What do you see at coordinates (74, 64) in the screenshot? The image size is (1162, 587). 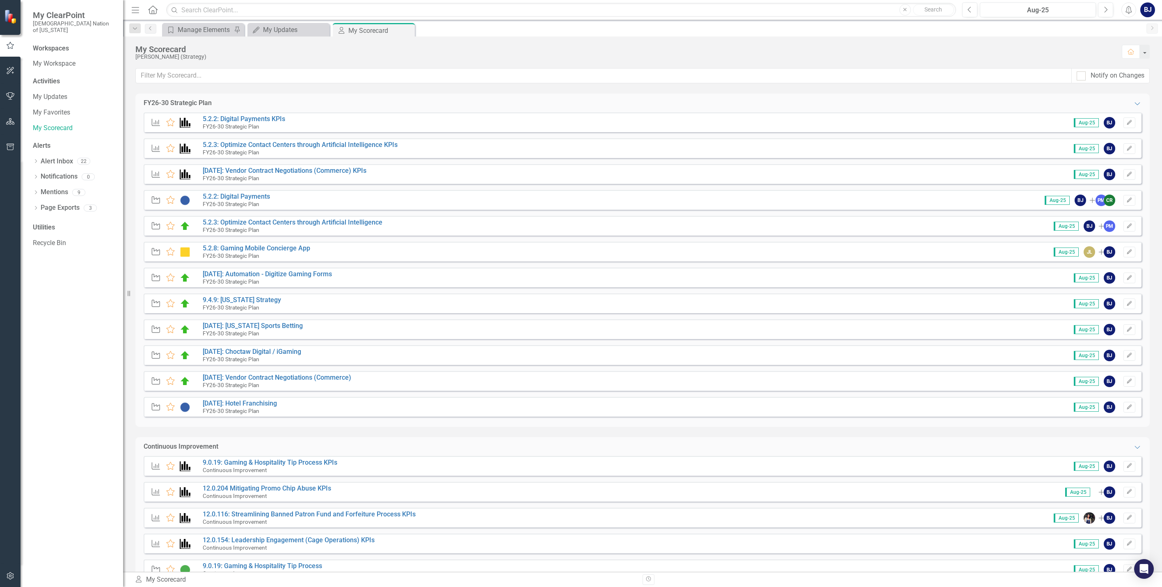 I see `a: My Workspace` at bounding box center [74, 64].